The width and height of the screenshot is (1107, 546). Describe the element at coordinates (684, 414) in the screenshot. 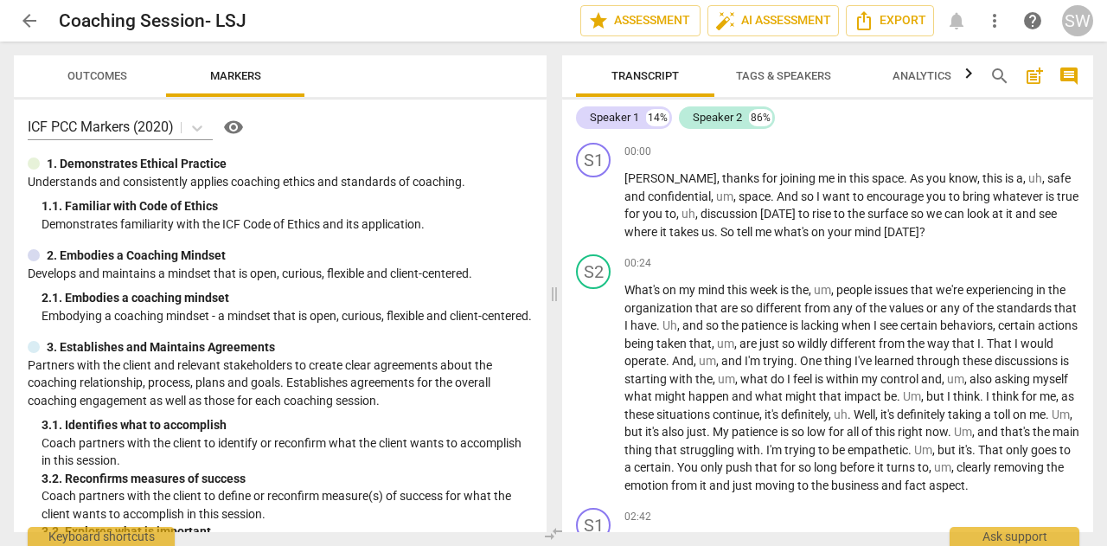

I see `span: situations` at that location.